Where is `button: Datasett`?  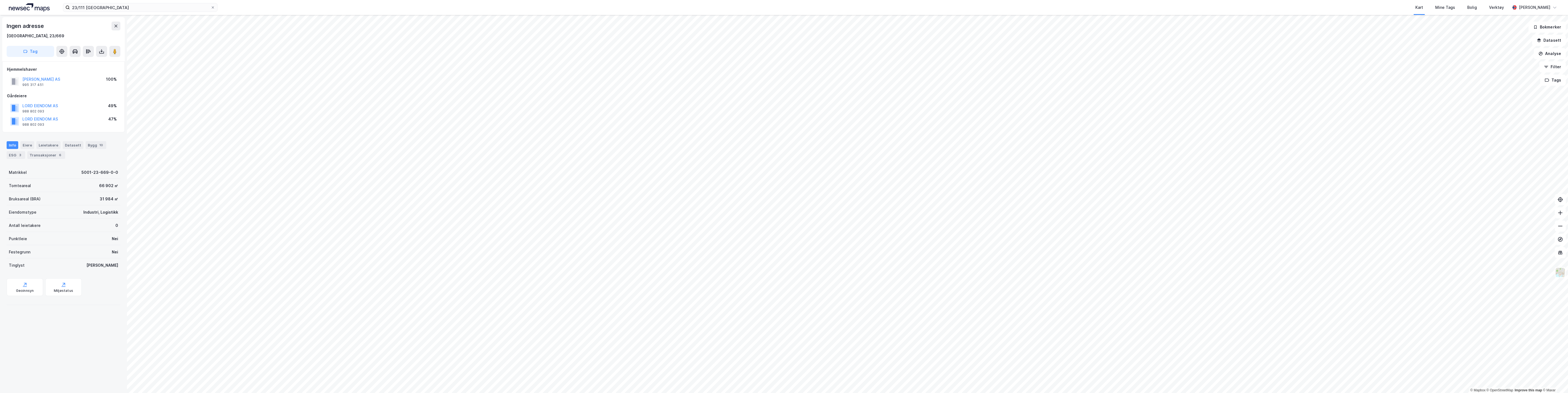
button: Datasett is located at coordinates (1549, 40).